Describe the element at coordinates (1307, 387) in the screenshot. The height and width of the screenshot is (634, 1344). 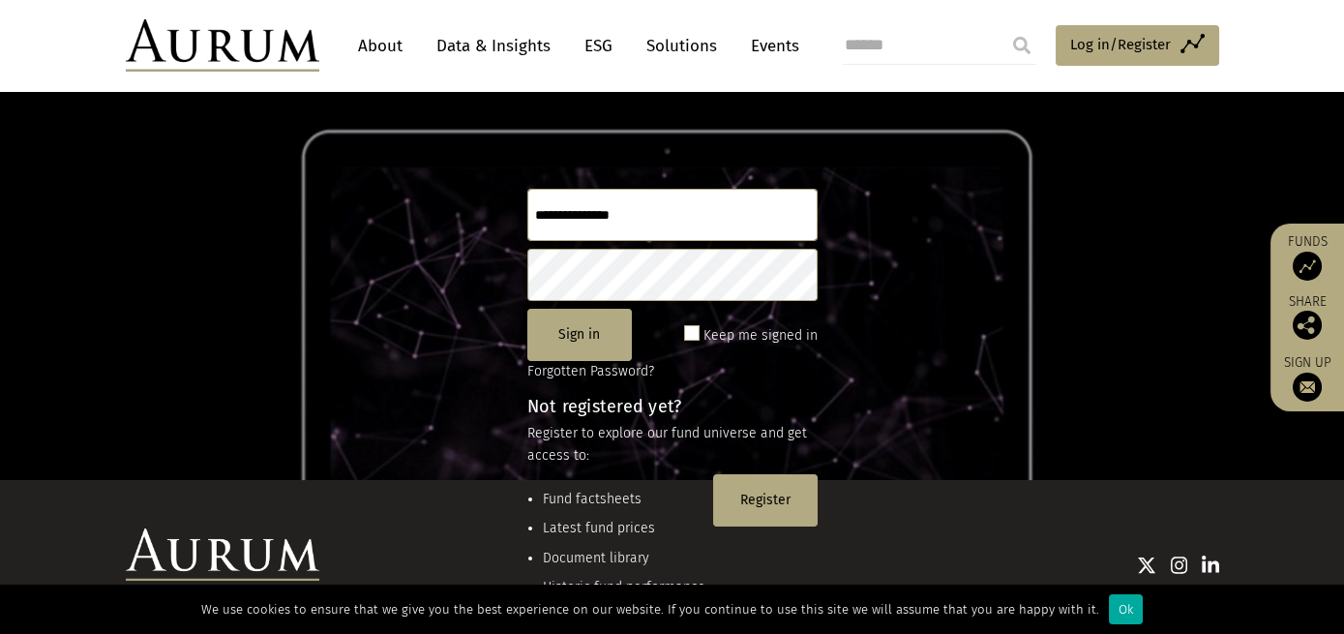
I see `img: Sign up to our newsletter` at that location.